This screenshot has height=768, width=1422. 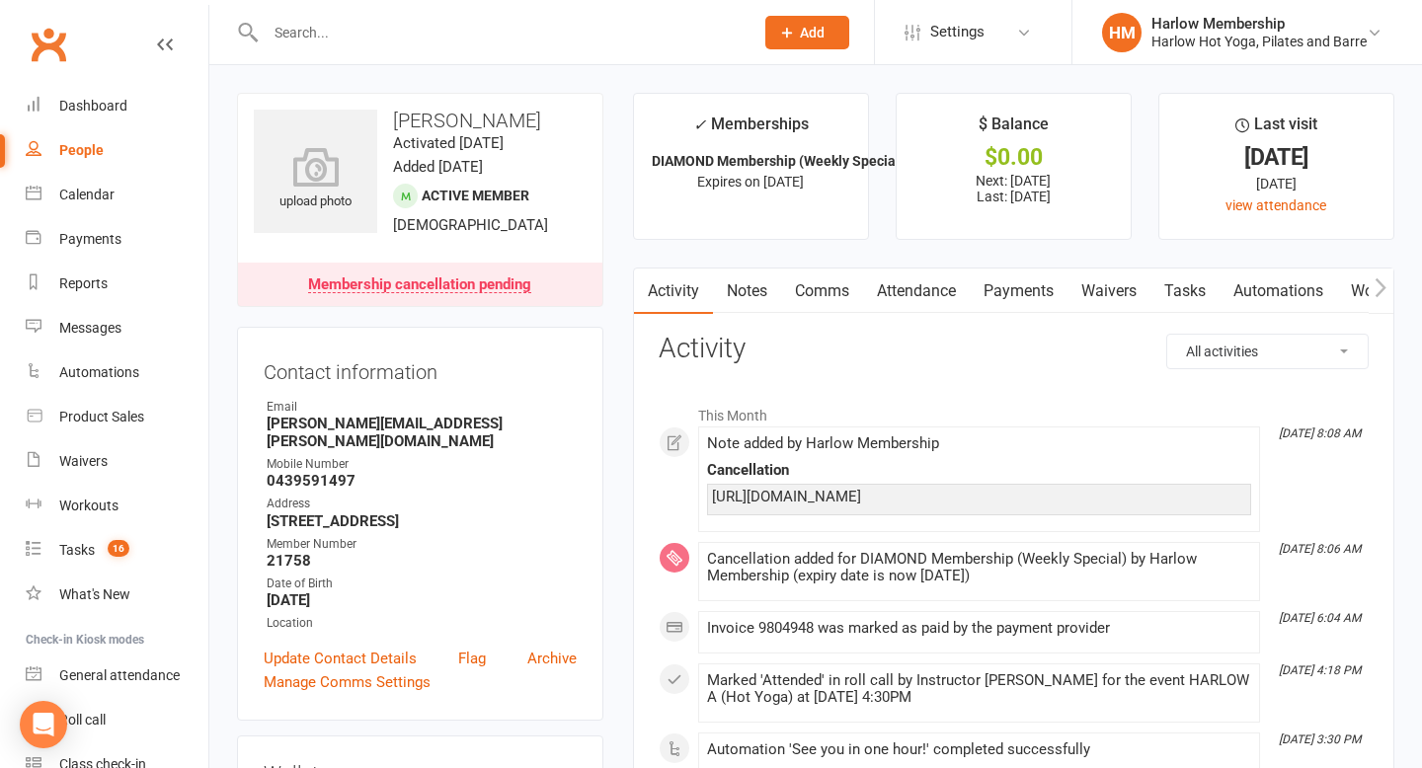 What do you see at coordinates (117, 106) in the screenshot?
I see `a: Dashboard` at bounding box center [117, 106].